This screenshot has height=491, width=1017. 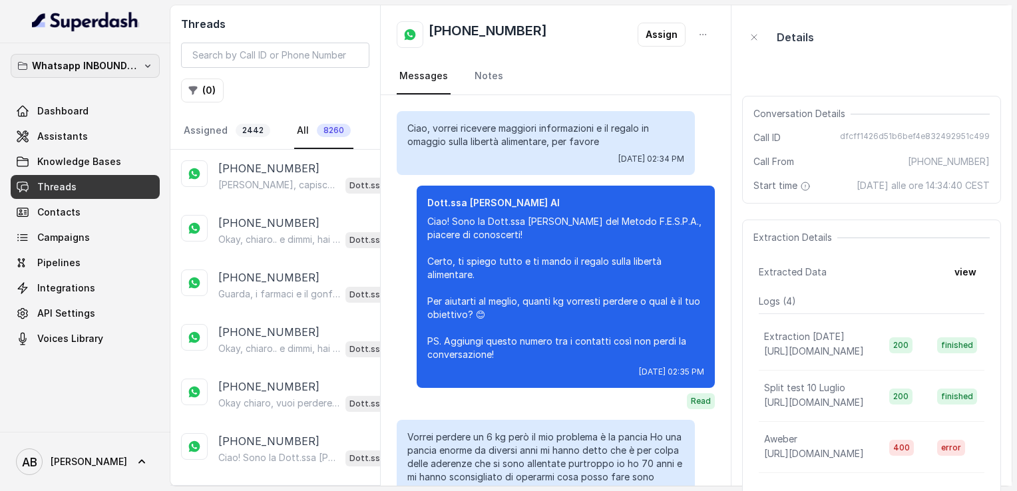 I want to click on a: Notes, so click(x=489, y=77).